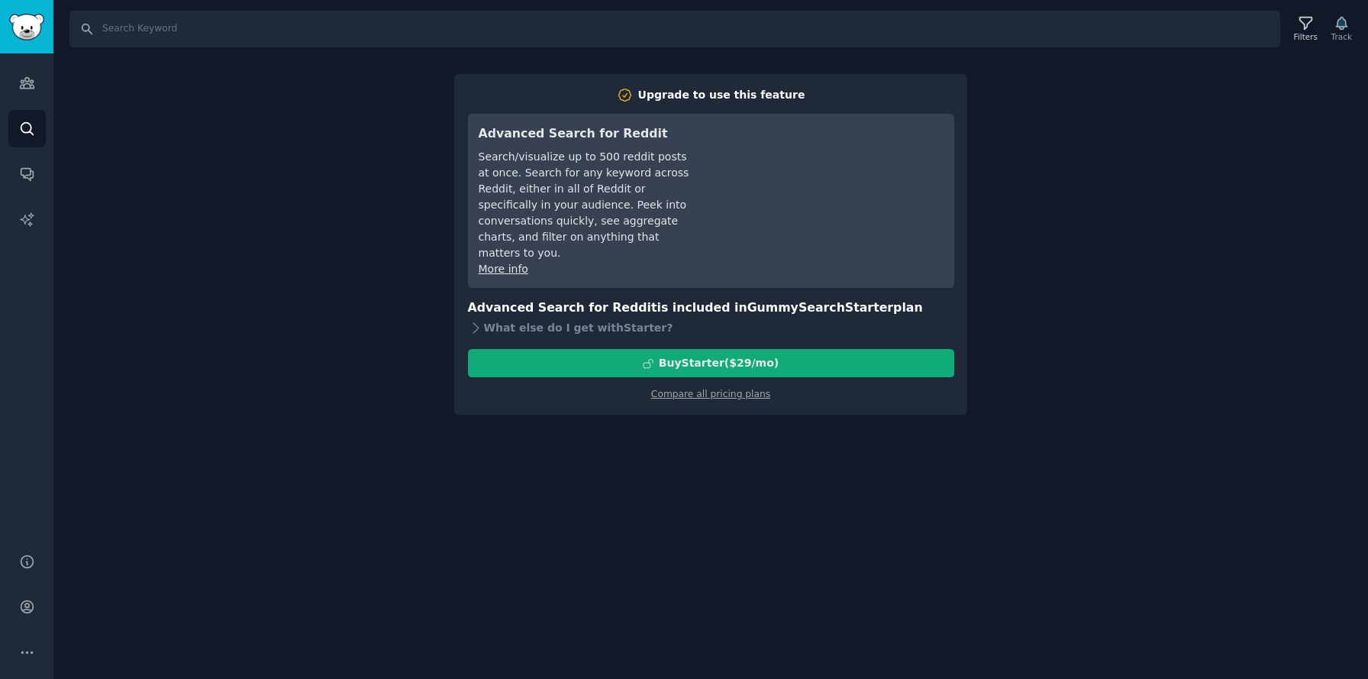  I want to click on div: Buy Starter ($ 29 /mo ), so click(718, 363).